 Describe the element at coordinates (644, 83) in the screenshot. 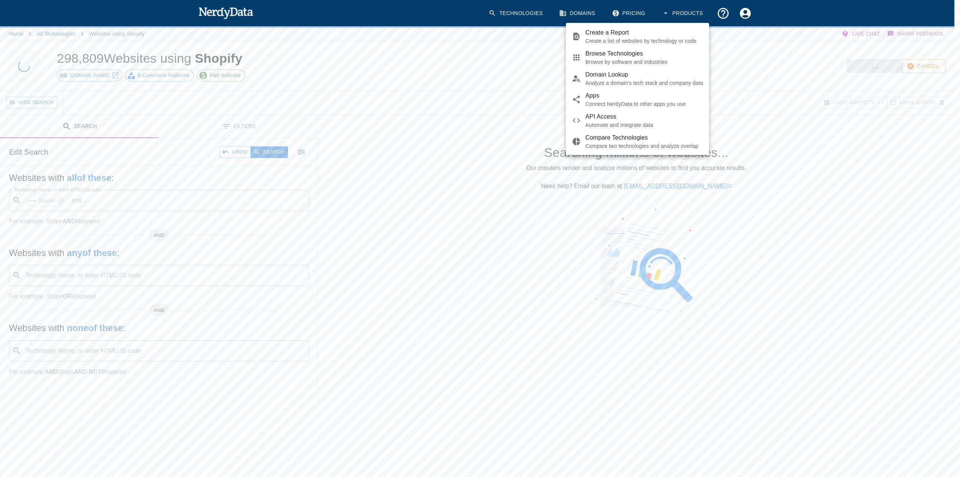

I see `p: Analyze a domain's tech stack and company data` at that location.